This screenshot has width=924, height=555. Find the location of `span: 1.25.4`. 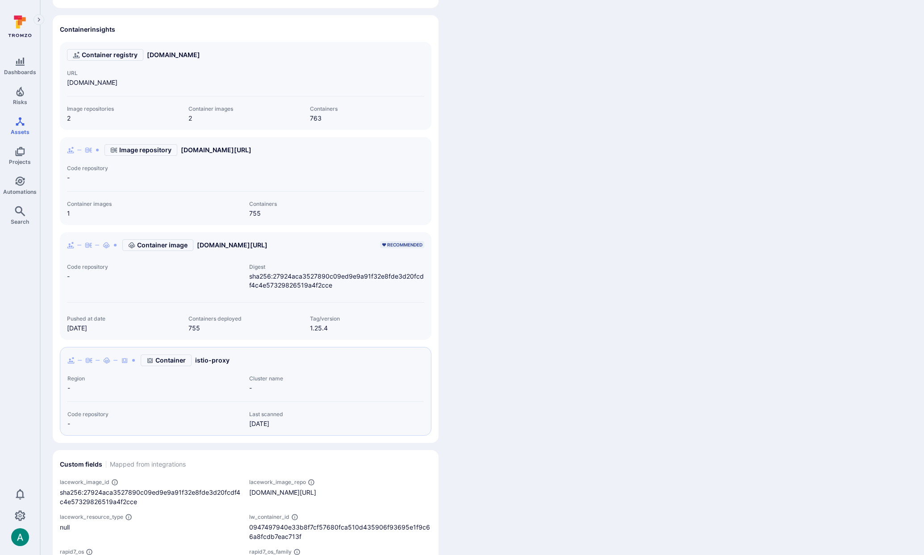

span: 1.25.4 is located at coordinates (367, 328).